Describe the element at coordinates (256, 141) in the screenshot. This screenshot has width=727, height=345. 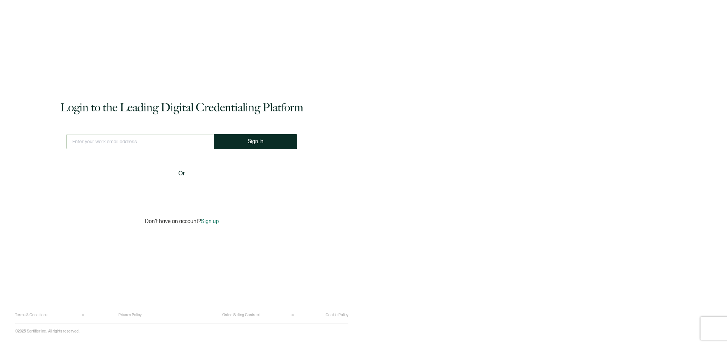
I see `span: Sign In` at that location.